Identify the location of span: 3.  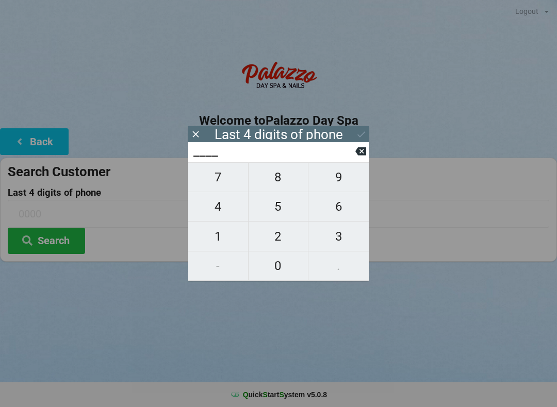
(338, 237).